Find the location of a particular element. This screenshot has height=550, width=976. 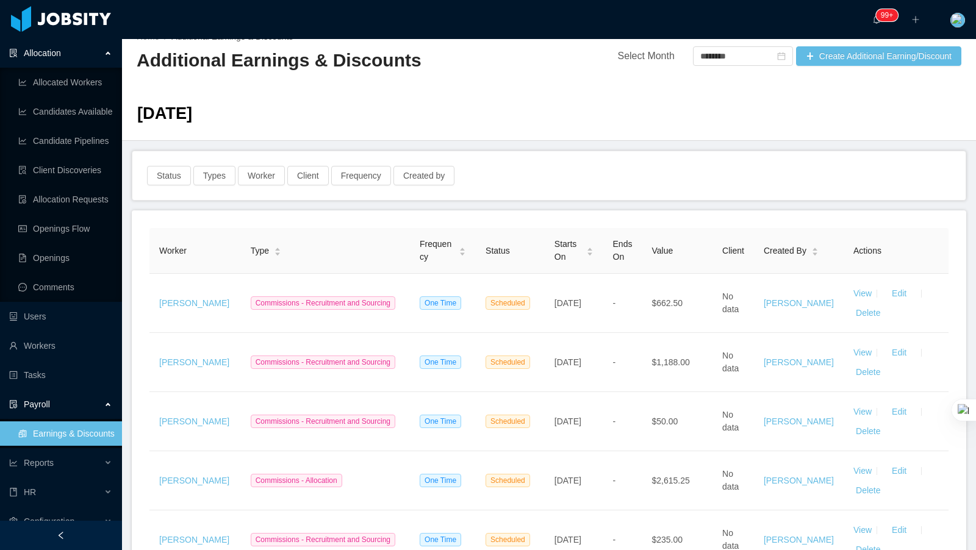

a: icon: messageComments is located at coordinates (65, 287).